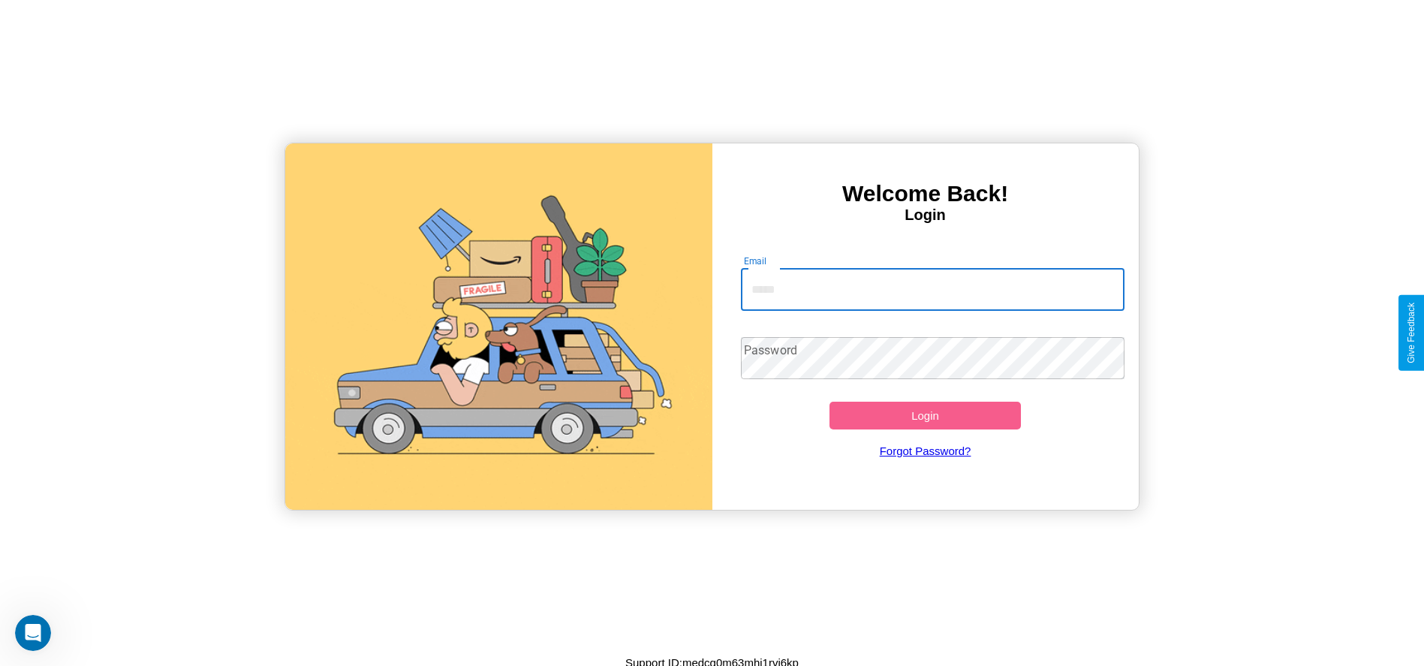 Image resolution: width=1424 pixels, height=666 pixels. I want to click on h4: Login, so click(925, 215).